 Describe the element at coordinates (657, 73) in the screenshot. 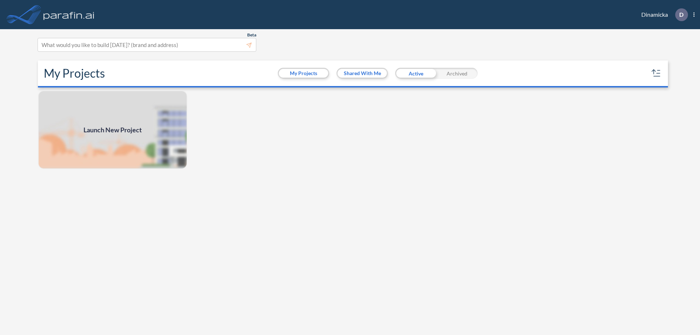

I see `button: sort` at that location.